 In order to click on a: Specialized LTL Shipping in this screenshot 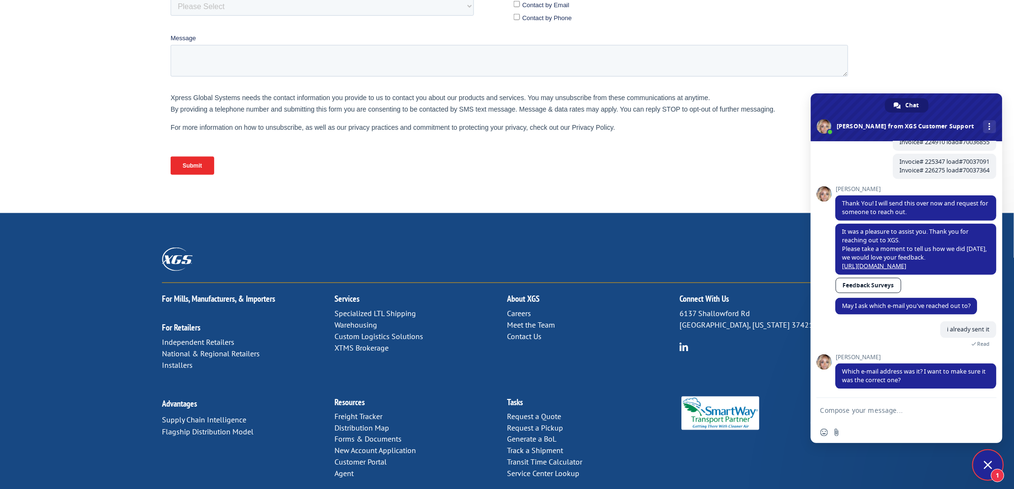, I will do `click(375, 313)`.